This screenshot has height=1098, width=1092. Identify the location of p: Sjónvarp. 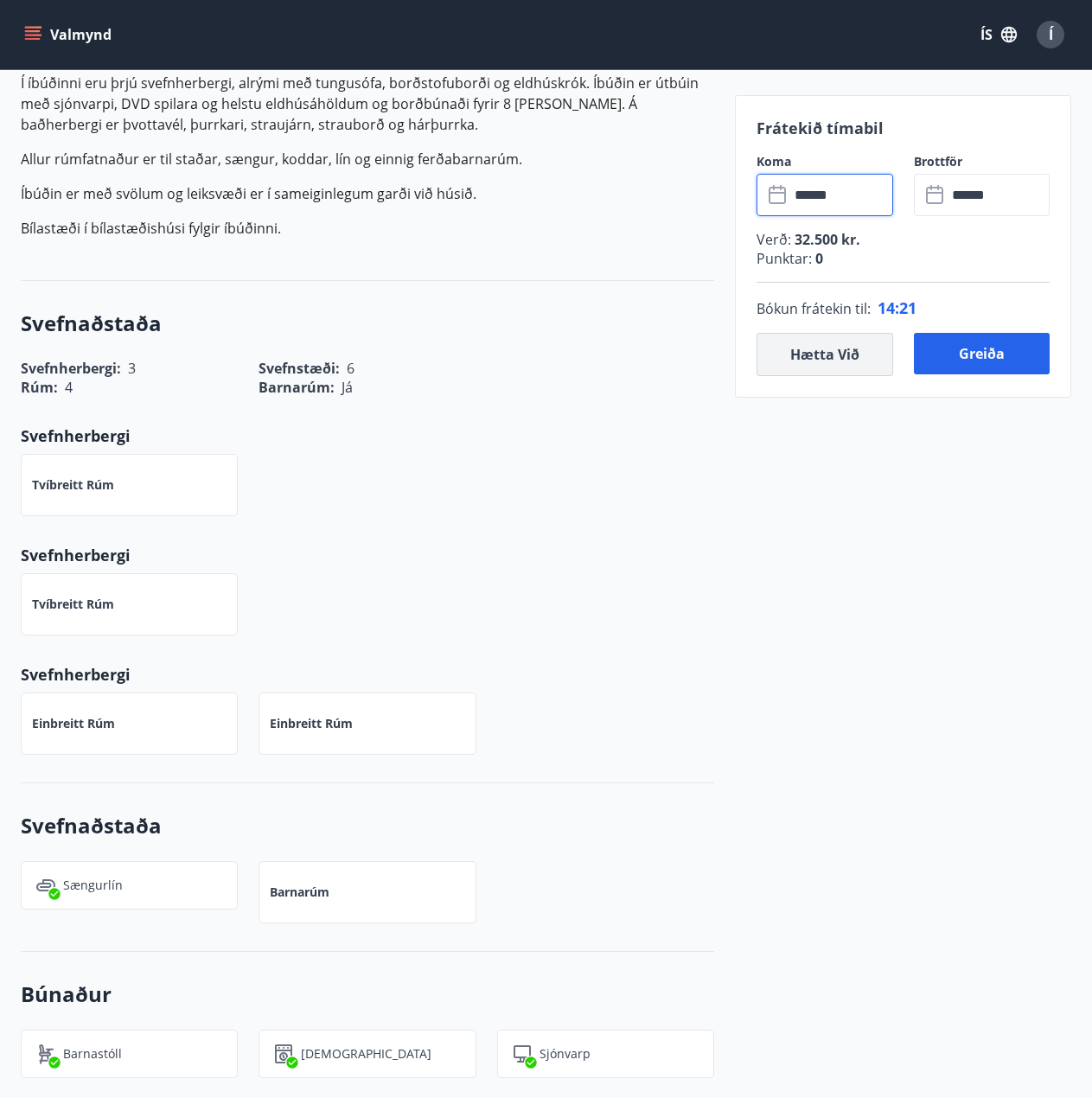
(565, 1054).